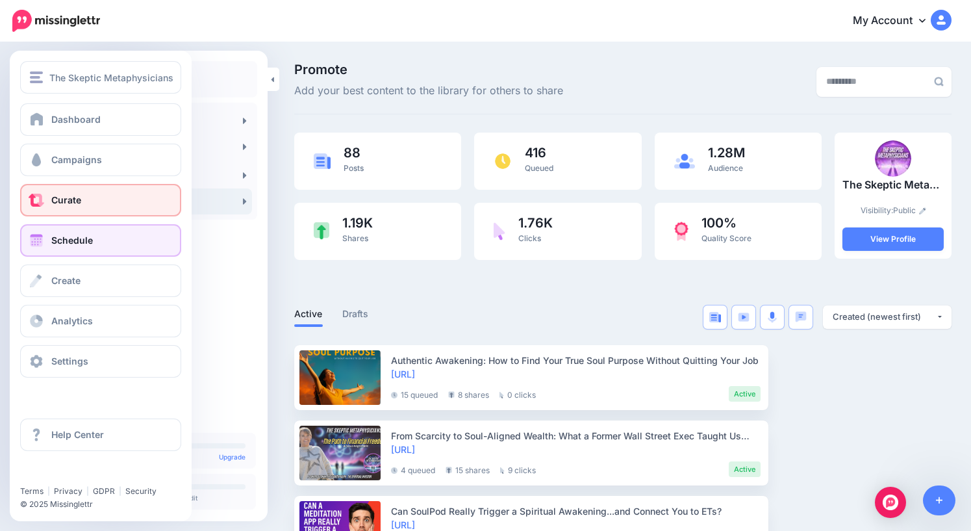  What do you see at coordinates (772, 317) in the screenshot?
I see `img: microphone.png` at bounding box center [772, 317].